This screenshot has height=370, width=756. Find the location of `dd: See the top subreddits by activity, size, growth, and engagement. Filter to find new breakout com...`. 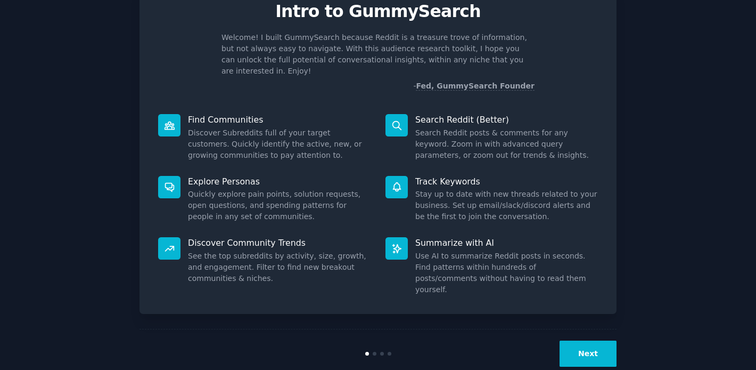

dd: See the top subreddits by activity, size, growth, and engagement. Filter to find new breakout com... is located at coordinates (279, 267).